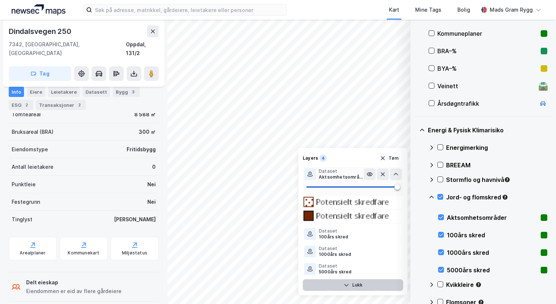  What do you see at coordinates (16, 92) in the screenshot?
I see `div: Info` at bounding box center [16, 92].